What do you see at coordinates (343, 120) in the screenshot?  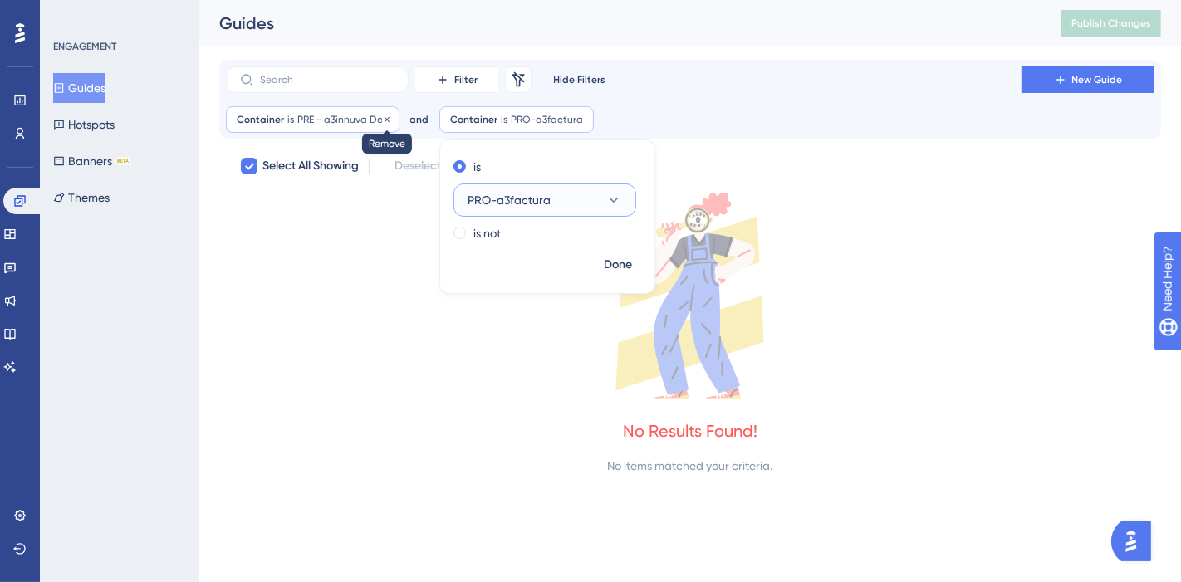 I see `span: PRE - a3innuva Doc` at bounding box center [343, 120].